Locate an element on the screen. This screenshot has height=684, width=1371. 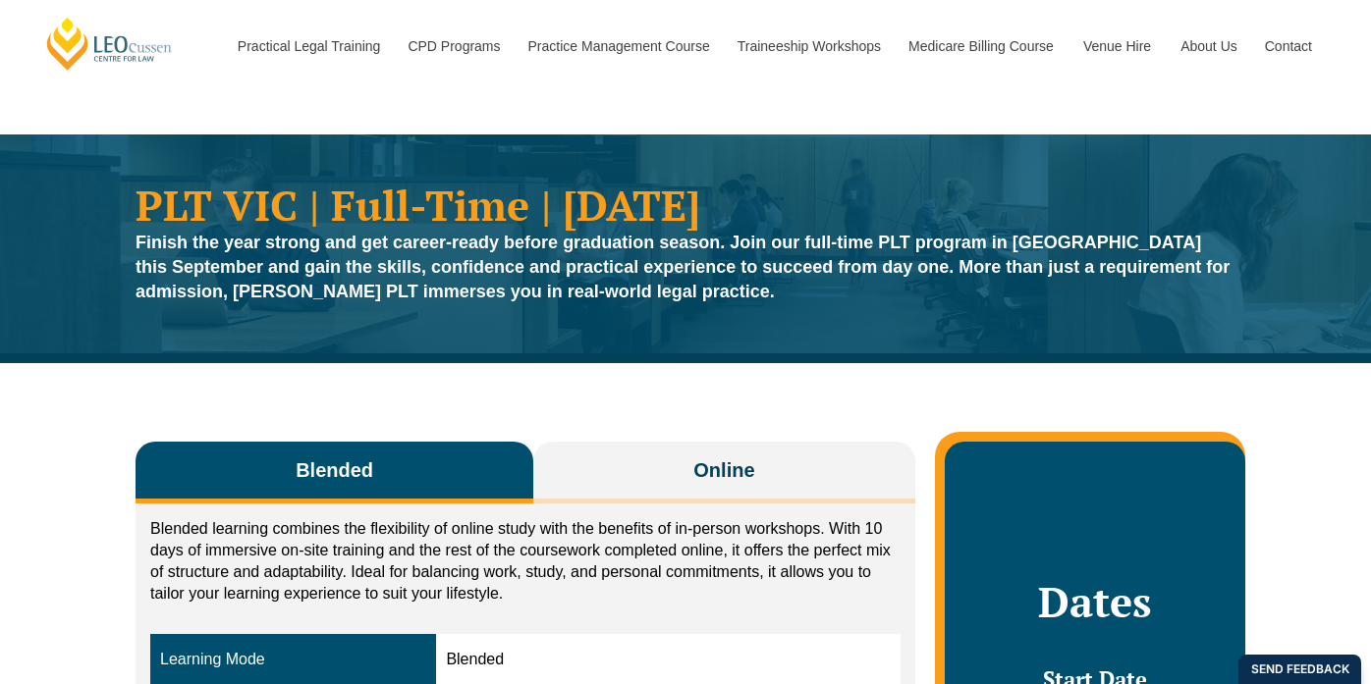
a: About Us is located at coordinates (1208, 46).